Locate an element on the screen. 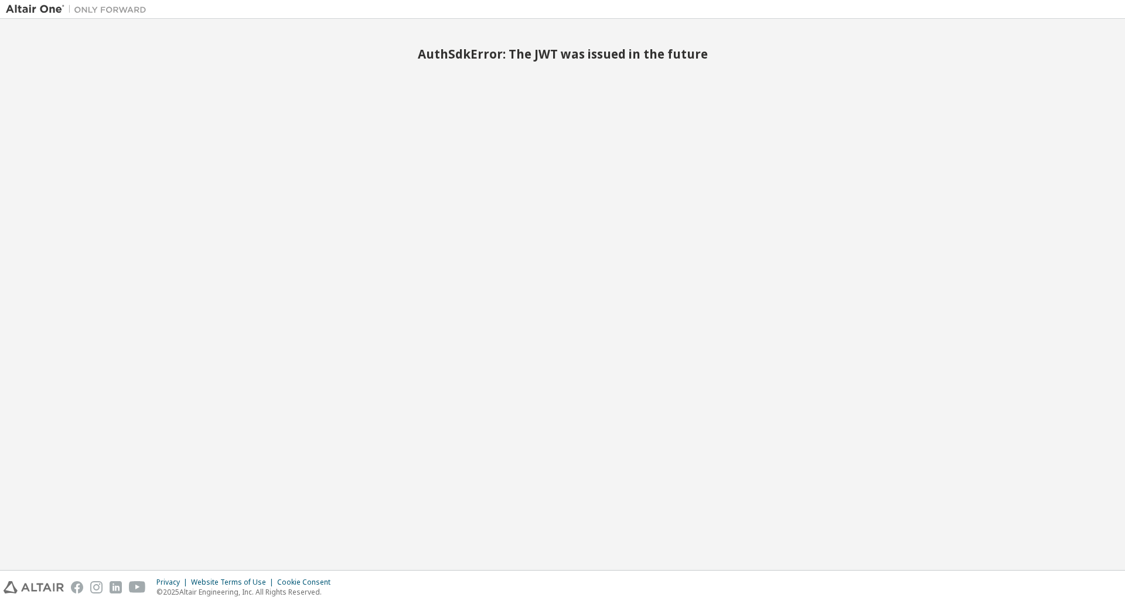 The image size is (1125, 604). img: linkedin.svg is located at coordinates (115, 587).